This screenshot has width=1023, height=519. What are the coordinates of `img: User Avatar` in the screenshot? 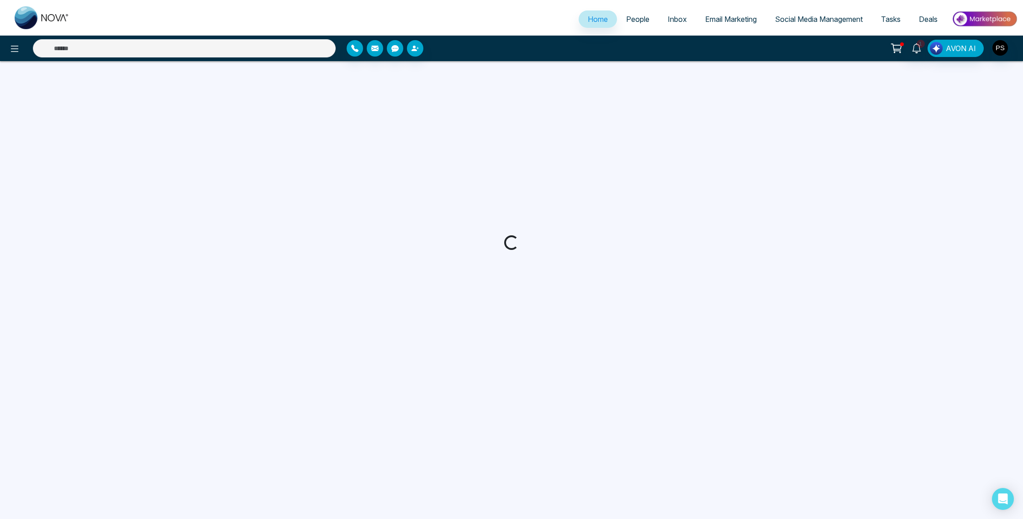 It's located at (1000, 48).